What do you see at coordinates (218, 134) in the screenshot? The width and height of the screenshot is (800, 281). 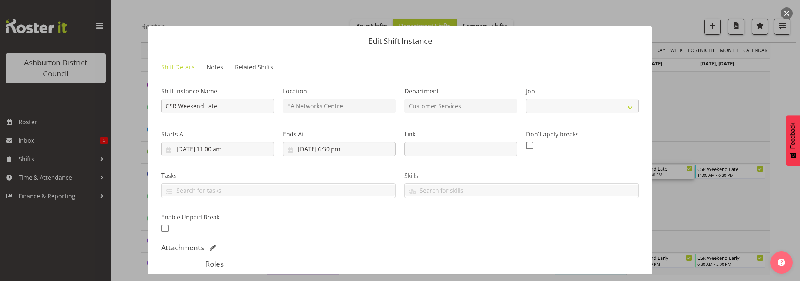 I see `label: Starts At` at bounding box center [218, 134].